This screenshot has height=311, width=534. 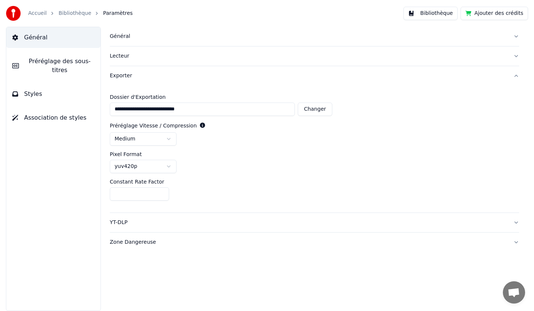 What do you see at coordinates (221, 97) in the screenshot?
I see `label: Dossier d'Exportation` at bounding box center [221, 97].